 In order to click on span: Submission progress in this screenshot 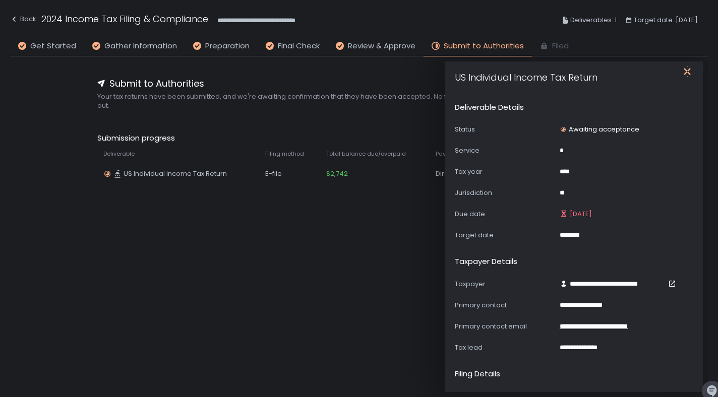, I will do `click(359, 138)`.